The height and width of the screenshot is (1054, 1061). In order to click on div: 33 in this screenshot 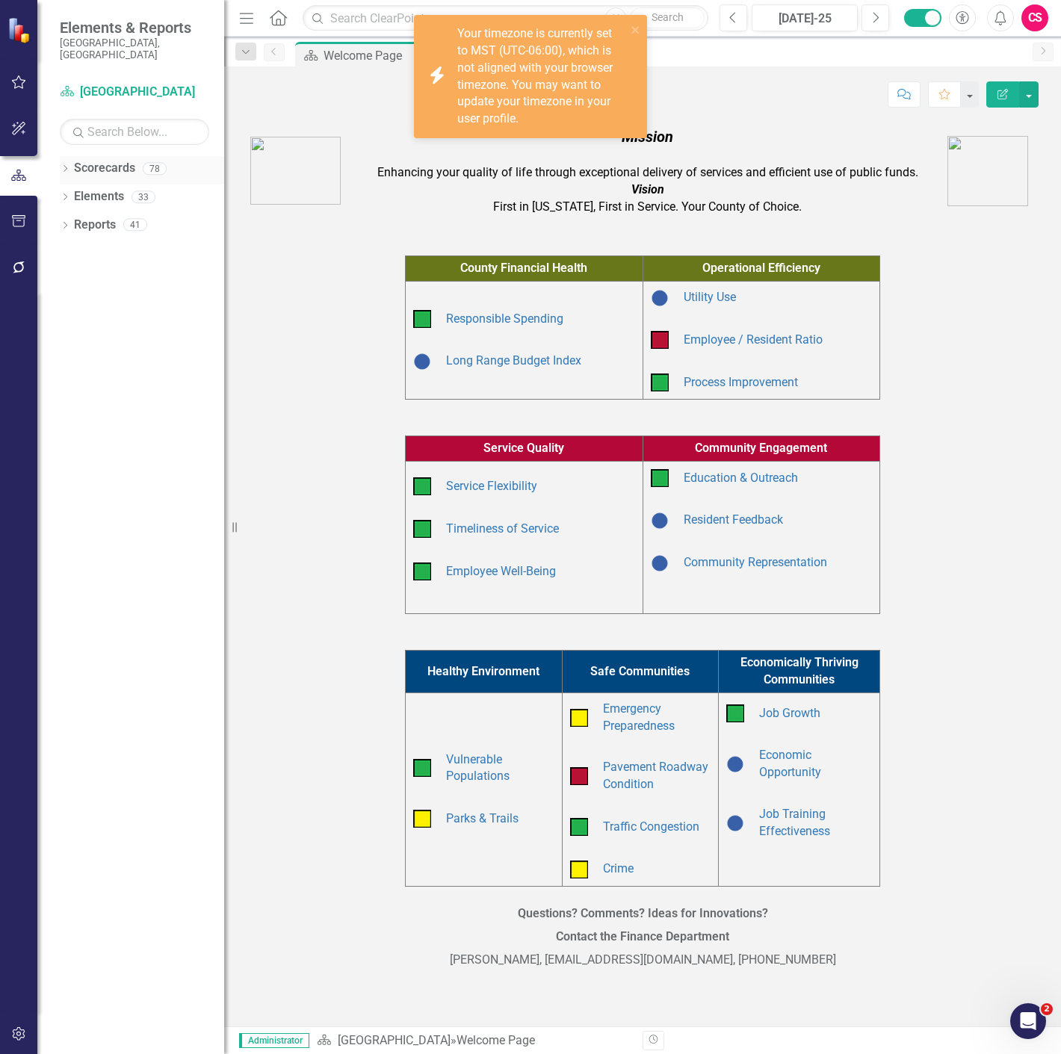, I will do `click(143, 197)`.